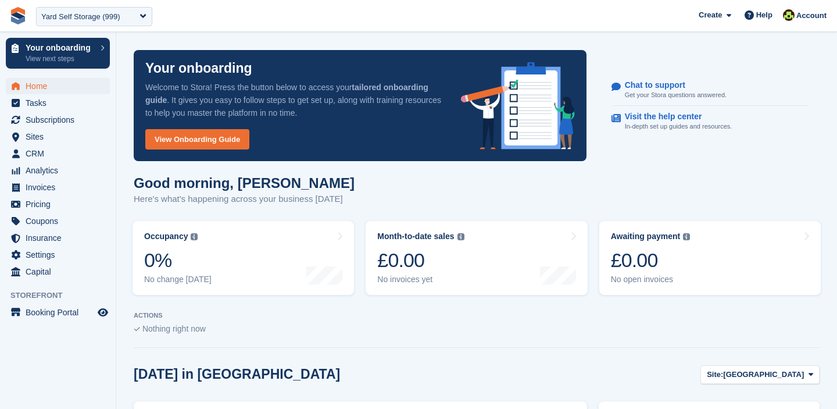  What do you see at coordinates (60, 86) in the screenshot?
I see `span: Home` at bounding box center [60, 86].